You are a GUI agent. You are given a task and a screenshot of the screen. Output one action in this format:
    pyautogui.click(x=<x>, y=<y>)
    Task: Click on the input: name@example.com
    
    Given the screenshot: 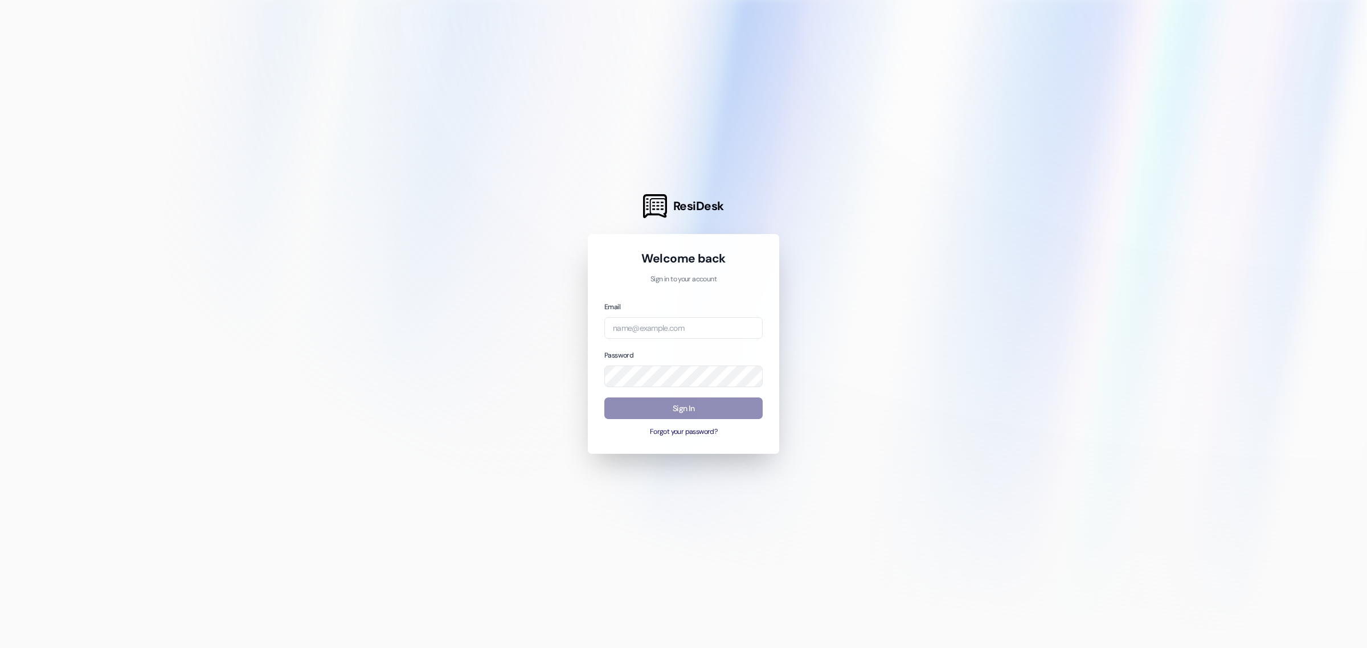 What is the action you would take?
    pyautogui.click(x=684, y=328)
    